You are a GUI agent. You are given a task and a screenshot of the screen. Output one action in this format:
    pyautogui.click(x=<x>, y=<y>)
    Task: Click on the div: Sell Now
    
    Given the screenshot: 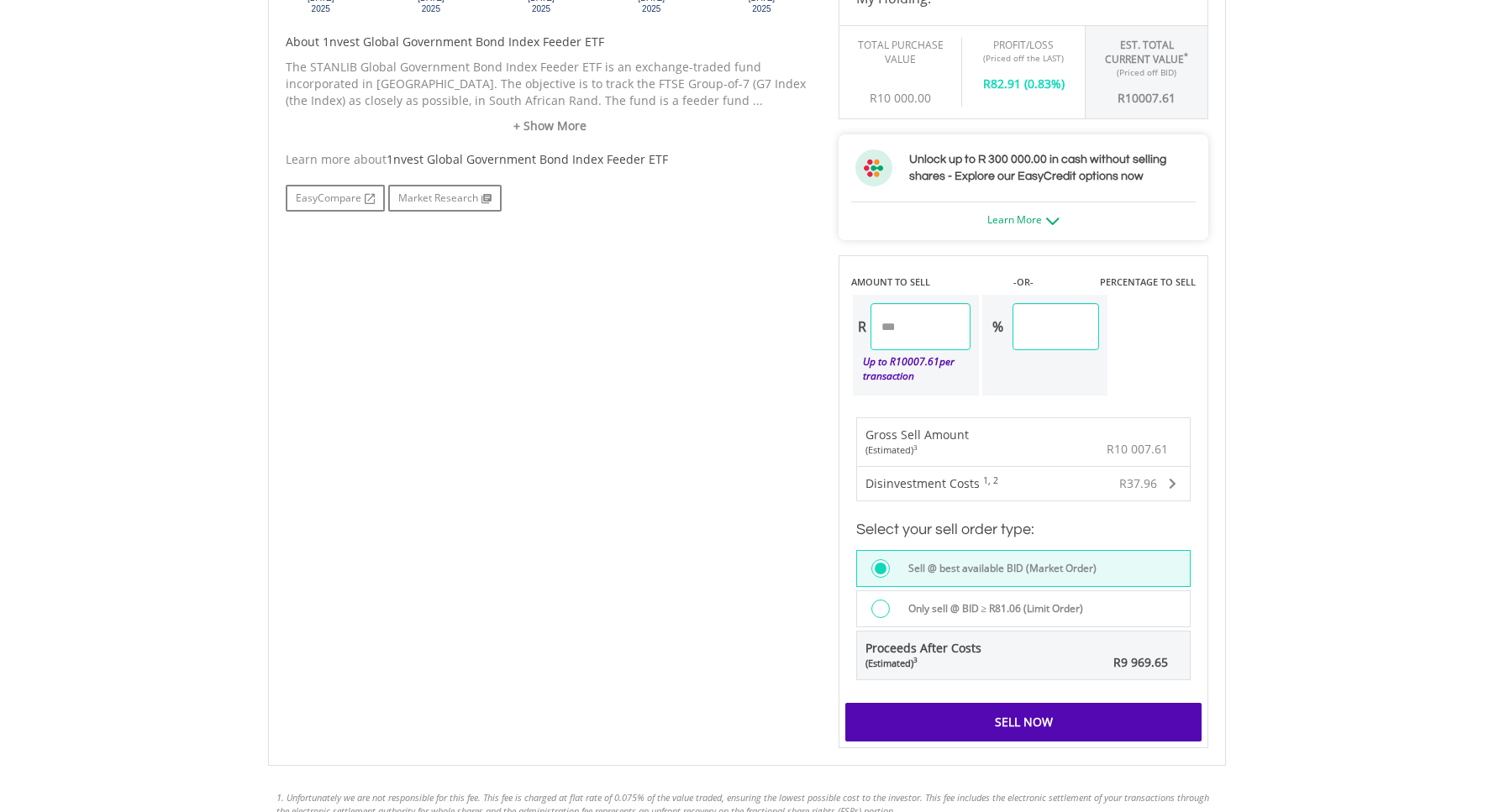 What is the action you would take?
    pyautogui.click(x=1023, y=723)
    